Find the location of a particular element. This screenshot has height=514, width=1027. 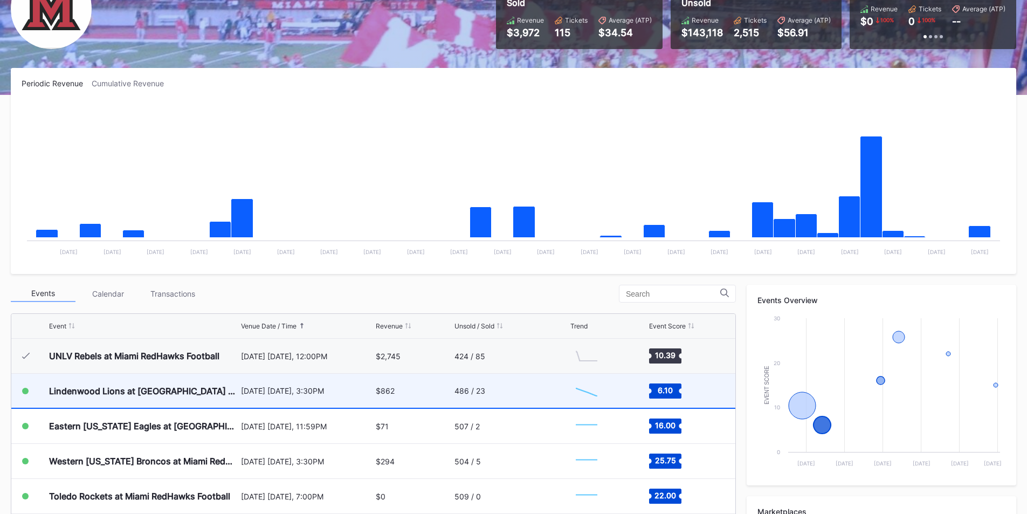

text: 20 is located at coordinates (777, 363).